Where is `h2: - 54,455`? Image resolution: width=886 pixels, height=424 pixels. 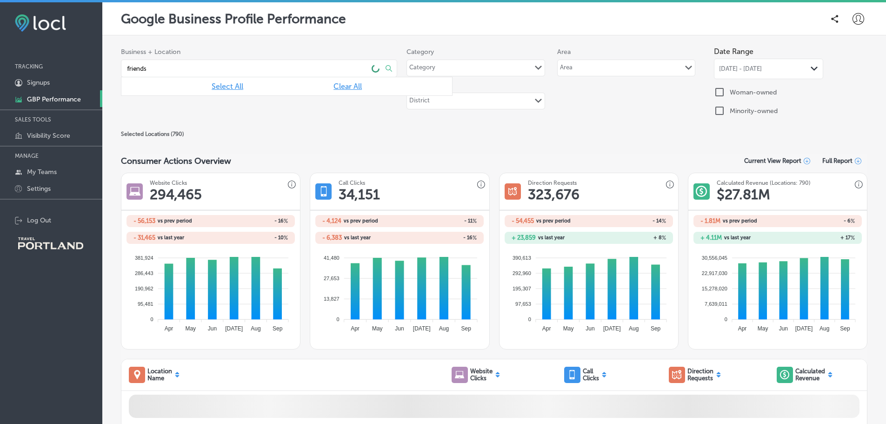
h2: - 54,455 is located at coordinates (523, 221).